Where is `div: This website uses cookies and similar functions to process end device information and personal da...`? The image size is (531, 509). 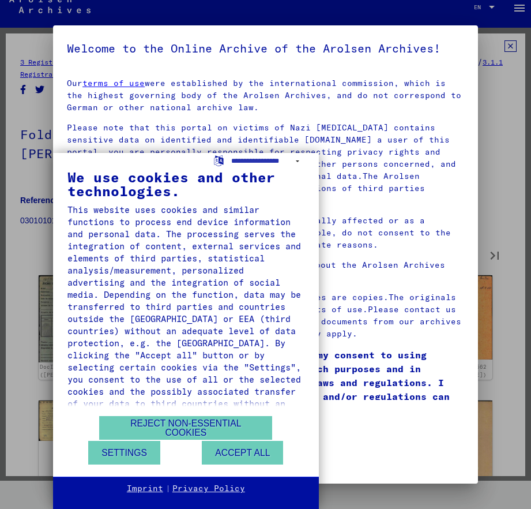
div: This website uses cookies and similar functions to process end device information and personal da... is located at coordinates (186, 313).